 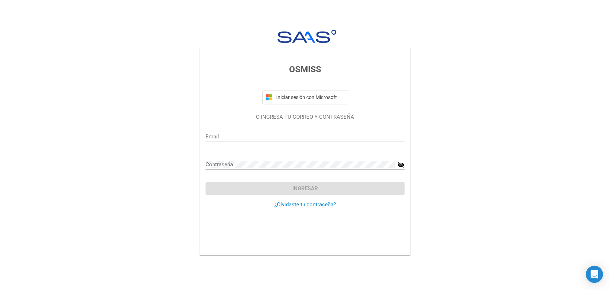 I want to click on a: ¿Olvidaste tu contraseña?, so click(x=305, y=204).